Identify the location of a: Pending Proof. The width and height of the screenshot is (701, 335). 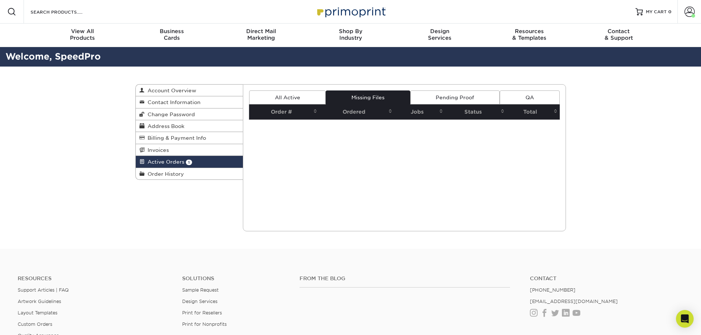
(455, 97).